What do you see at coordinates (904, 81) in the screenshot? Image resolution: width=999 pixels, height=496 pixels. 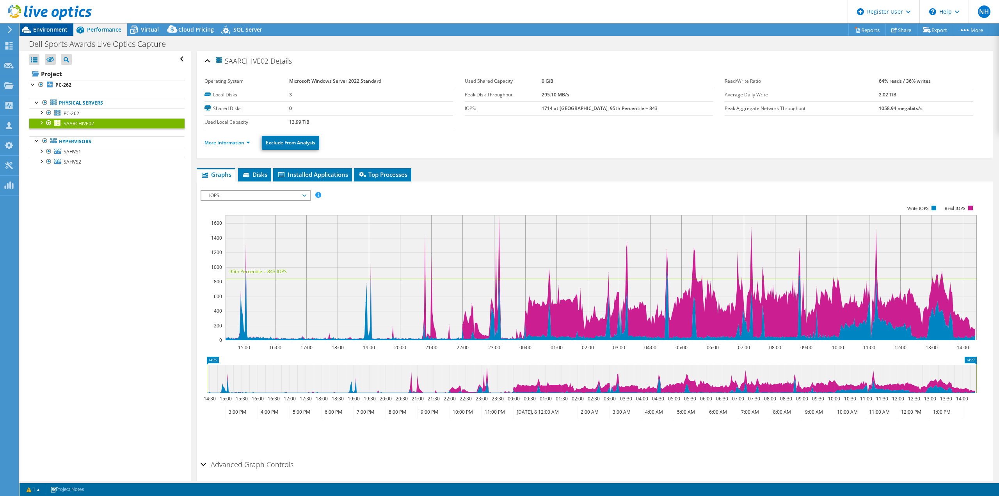 I see `b: 64% reads / 36% writes` at bounding box center [904, 81].